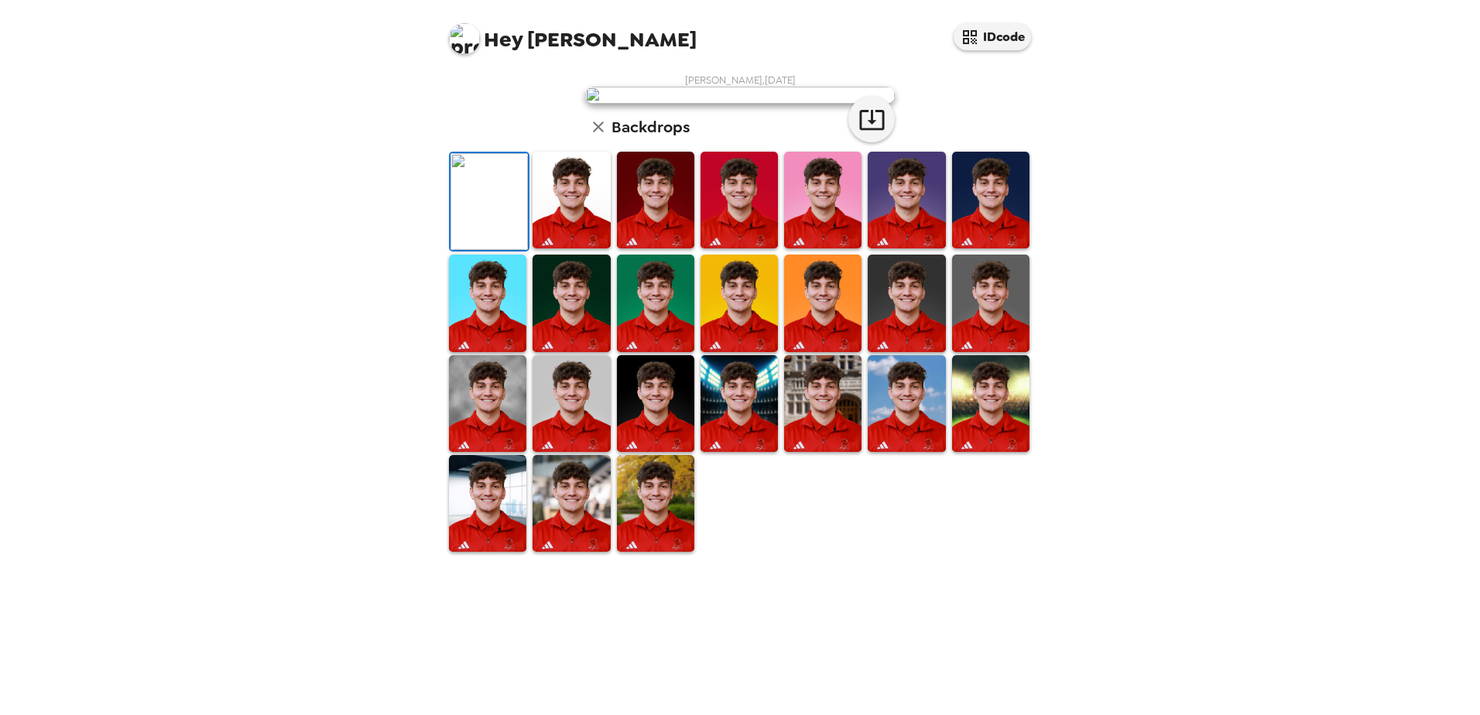 This screenshot has width=1480, height=715. Describe the element at coordinates (489, 201) in the screenshot. I see `img: Original` at that location.